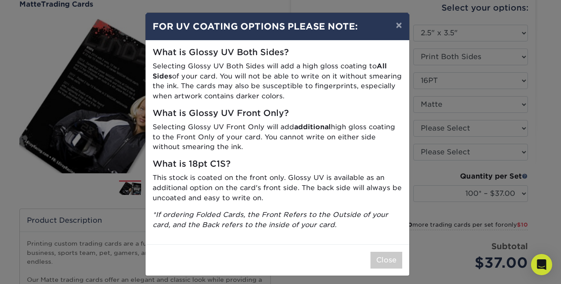 The image size is (561, 284). I want to click on h5: What is 18pt C1S?, so click(277, 164).